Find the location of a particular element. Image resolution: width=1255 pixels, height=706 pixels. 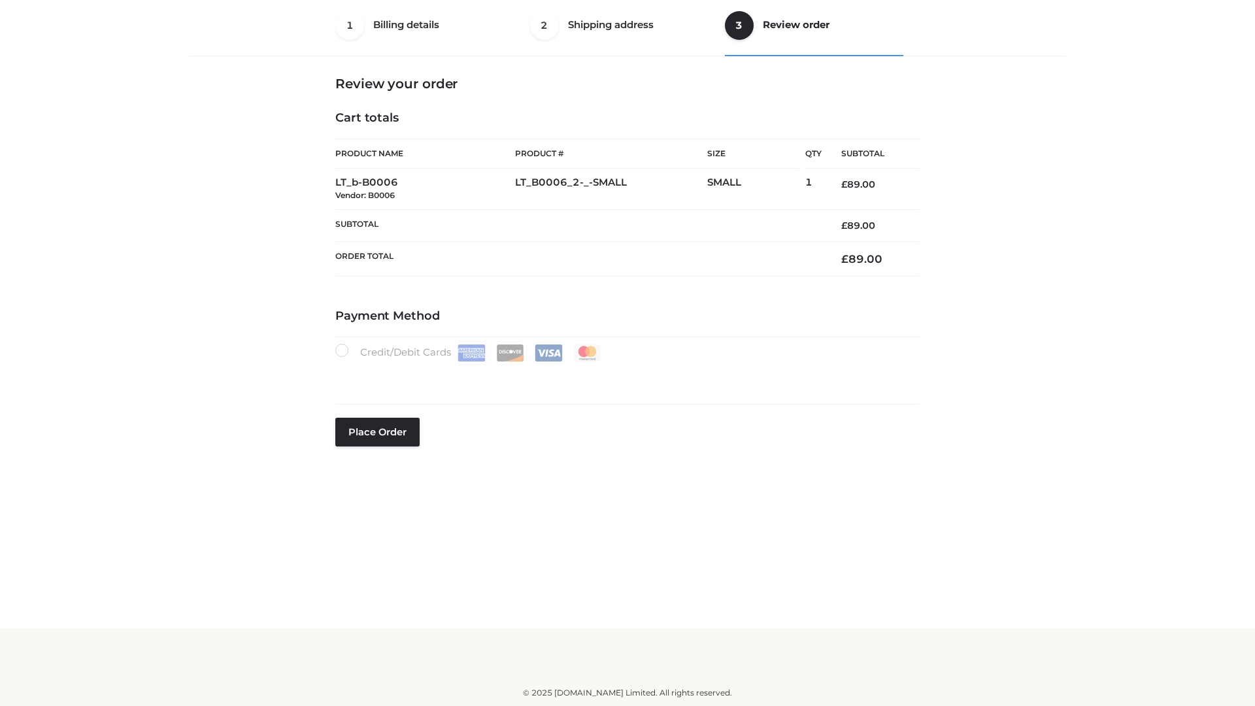

th: Order Total is located at coordinates (578, 259).